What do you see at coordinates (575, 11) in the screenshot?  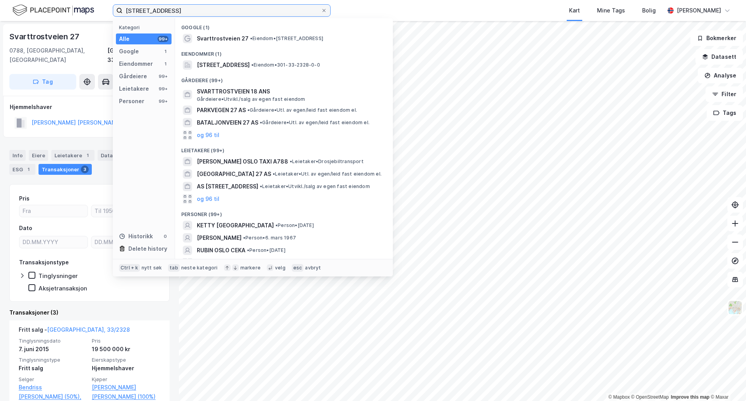 I see `div: Kart` at bounding box center [575, 11].